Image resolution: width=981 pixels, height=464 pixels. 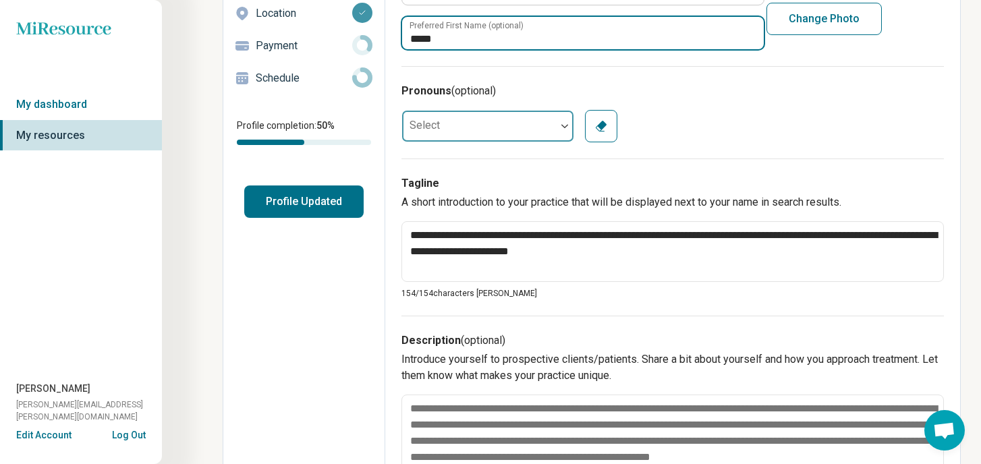 What do you see at coordinates (325, 125) in the screenshot?
I see `span: 50 %` at bounding box center [325, 125].